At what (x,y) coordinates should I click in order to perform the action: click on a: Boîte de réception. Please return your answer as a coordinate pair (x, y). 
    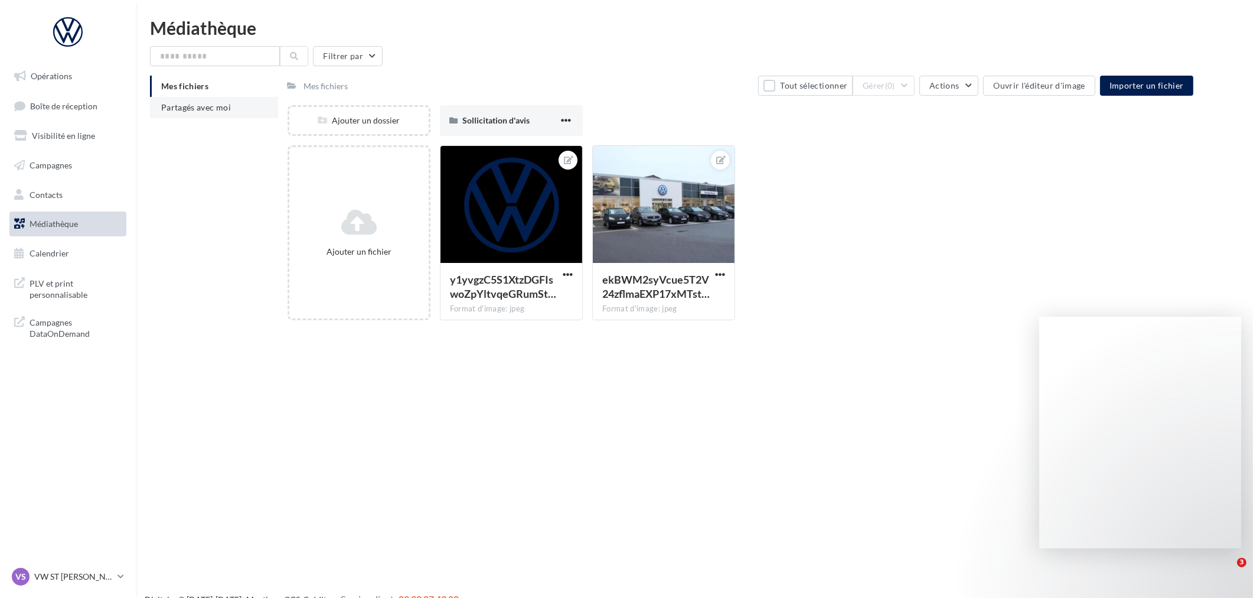
    Looking at the image, I should click on (68, 106).